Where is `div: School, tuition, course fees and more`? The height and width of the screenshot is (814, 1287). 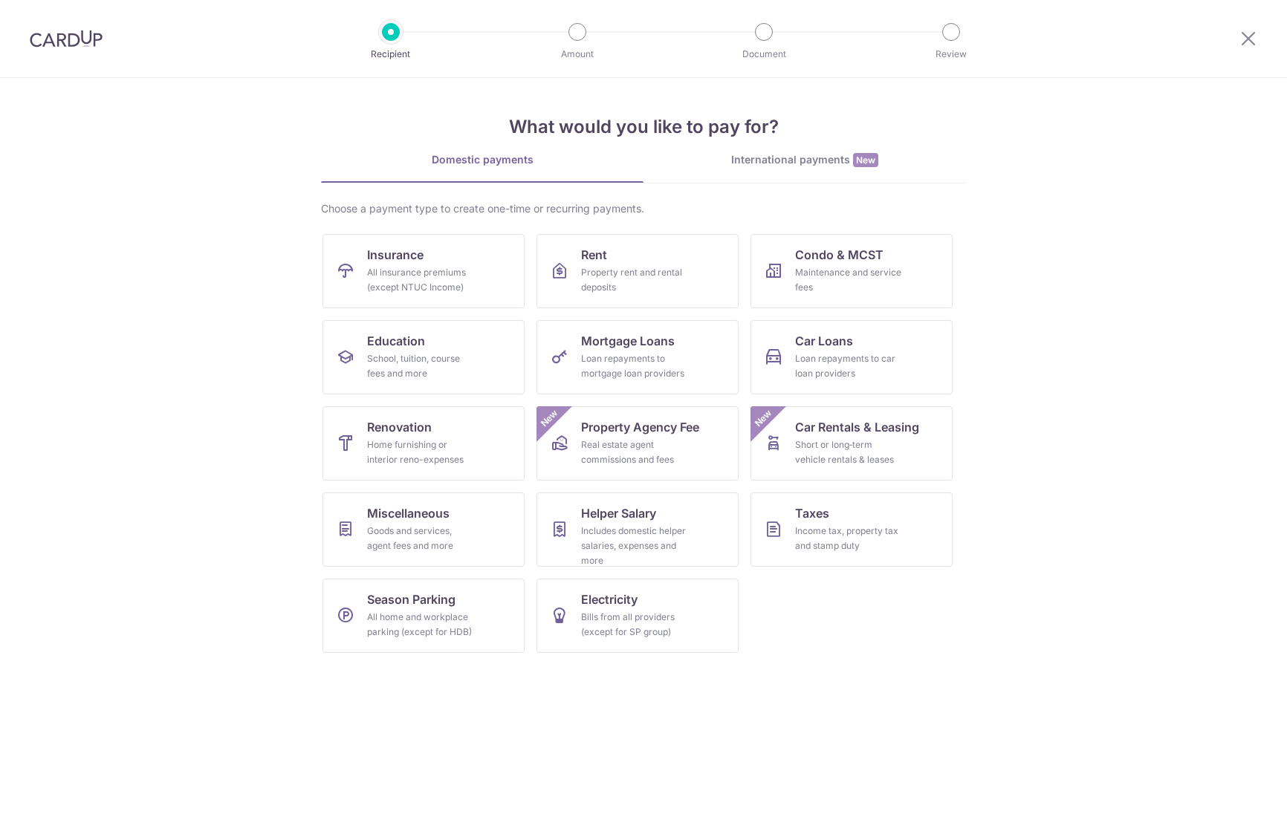 div: School, tuition, course fees and more is located at coordinates (420, 366).